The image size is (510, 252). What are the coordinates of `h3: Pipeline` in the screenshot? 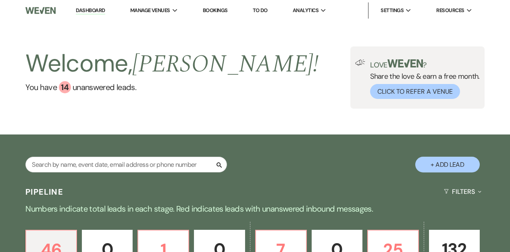 It's located at (44, 192).